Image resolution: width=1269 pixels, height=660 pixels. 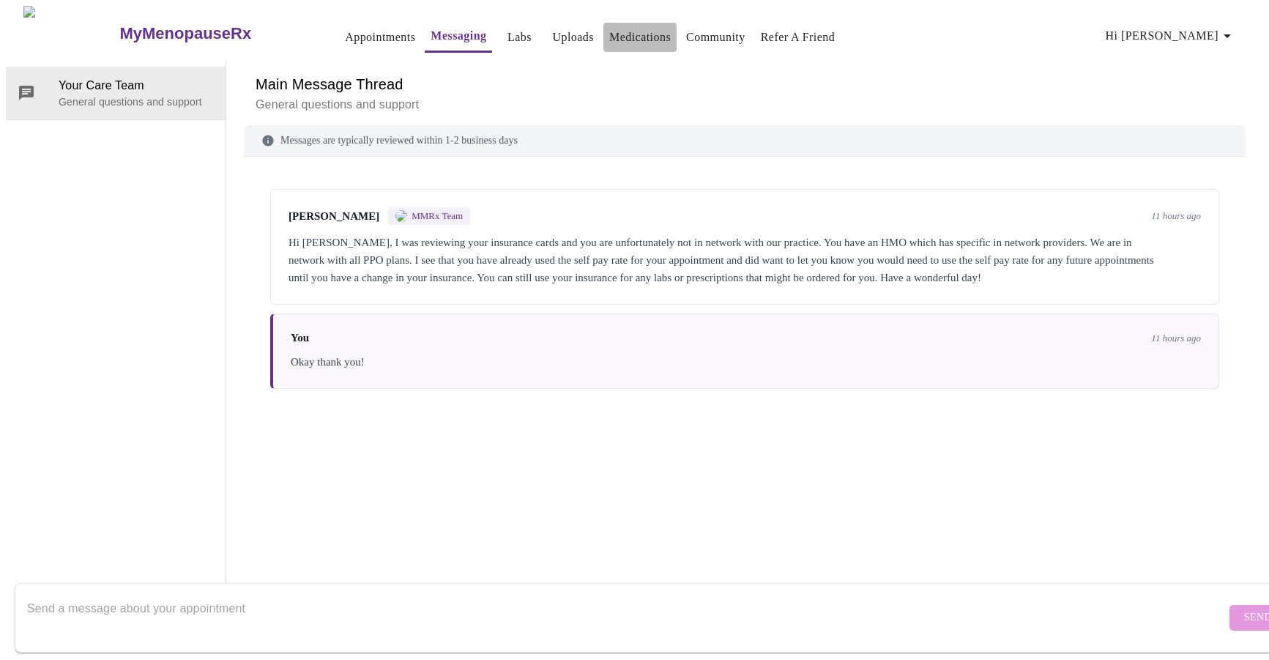 I want to click on button: Refer a Friend, so click(x=798, y=37).